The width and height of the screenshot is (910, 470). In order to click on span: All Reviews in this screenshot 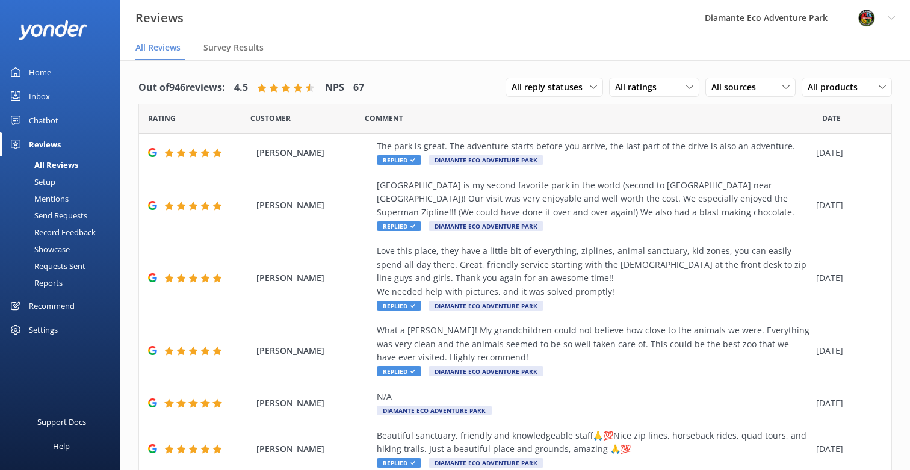, I will do `click(158, 48)`.